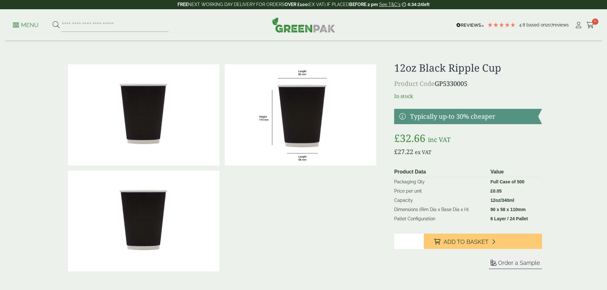  What do you see at coordinates (440, 219) in the screenshot?
I see `td: Pallet Configuration` at bounding box center [440, 219].